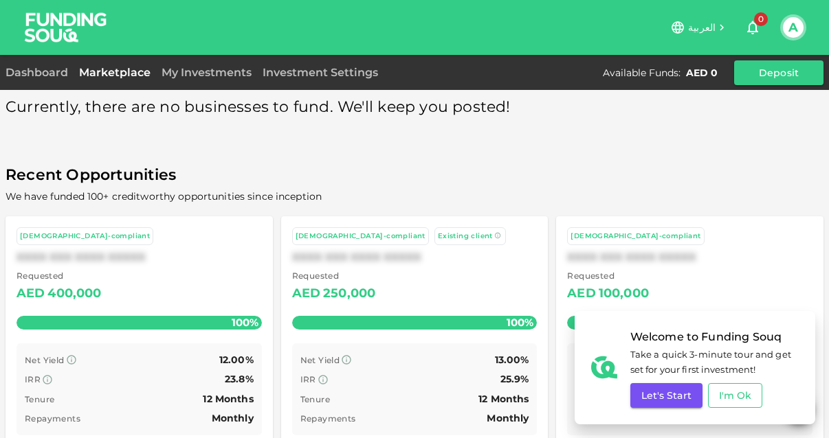 The height and width of the screenshot is (438, 829). What do you see at coordinates (778, 73) in the screenshot?
I see `button: Deposit` at bounding box center [778, 73].